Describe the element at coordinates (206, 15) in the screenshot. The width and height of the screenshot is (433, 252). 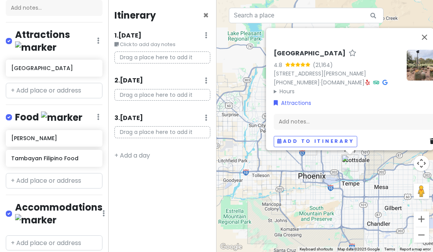
I see `button: Close` at that location.